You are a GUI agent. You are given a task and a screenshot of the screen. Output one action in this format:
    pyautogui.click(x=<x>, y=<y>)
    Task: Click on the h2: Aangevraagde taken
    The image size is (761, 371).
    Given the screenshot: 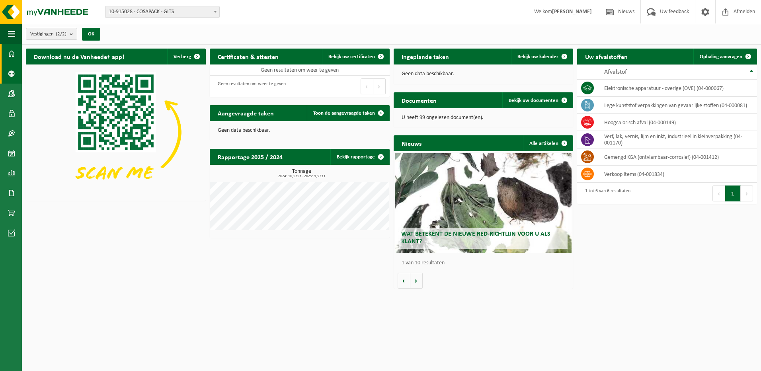 What is the action you would take?
    pyautogui.click(x=246, y=113)
    